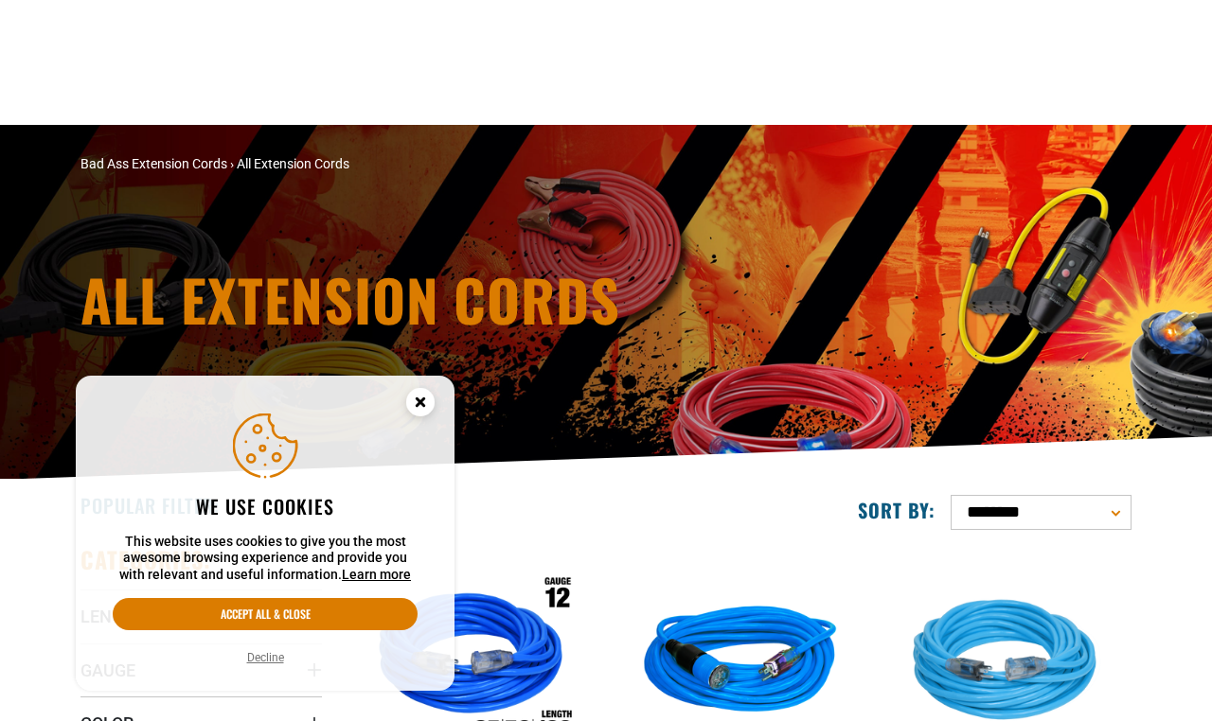 This screenshot has width=1212, height=721. I want to click on aside: Cookie Consent, so click(265, 534).